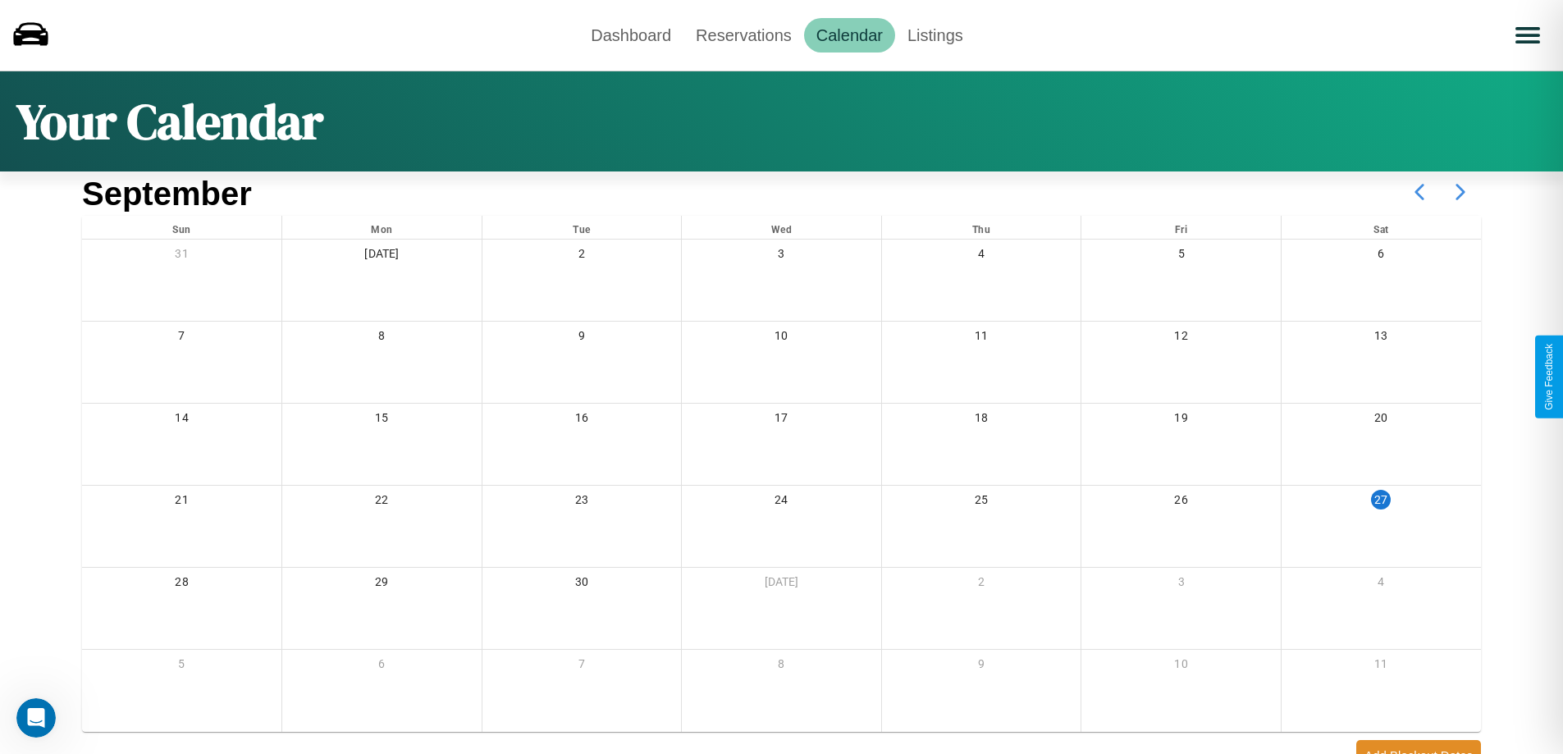 This screenshot has width=1563, height=754. What do you see at coordinates (1181, 227) in the screenshot?
I see `div: Fri` at bounding box center [1181, 227].